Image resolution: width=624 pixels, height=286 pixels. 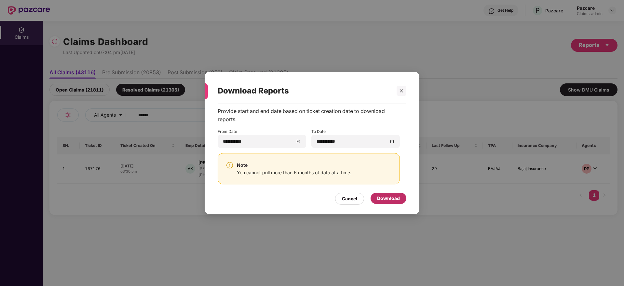 What do you see at coordinates (389, 198) in the screenshot?
I see `div: Download` at bounding box center [389, 198].